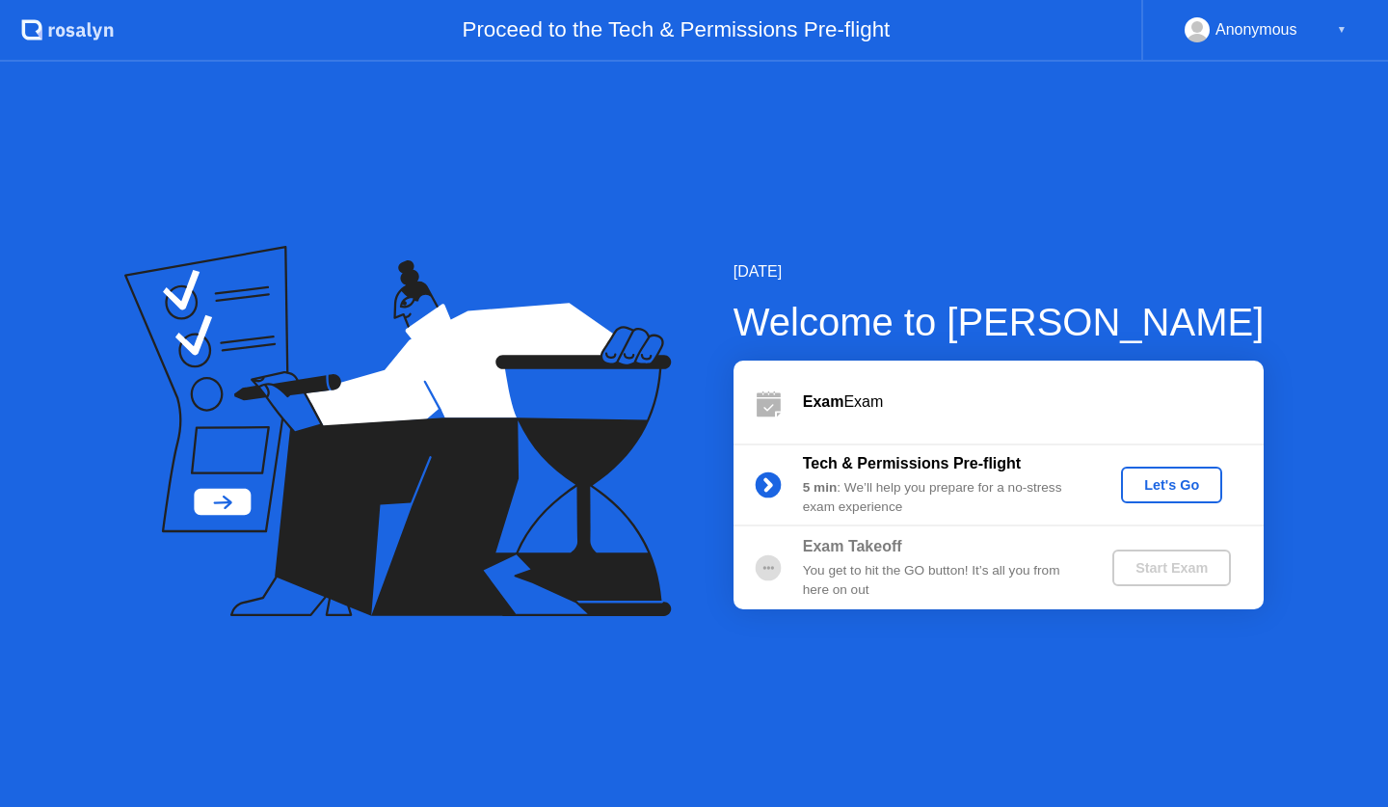 Image resolution: width=1388 pixels, height=807 pixels. Describe the element at coordinates (1171, 485) in the screenshot. I see `div: Let's Go` at that location.